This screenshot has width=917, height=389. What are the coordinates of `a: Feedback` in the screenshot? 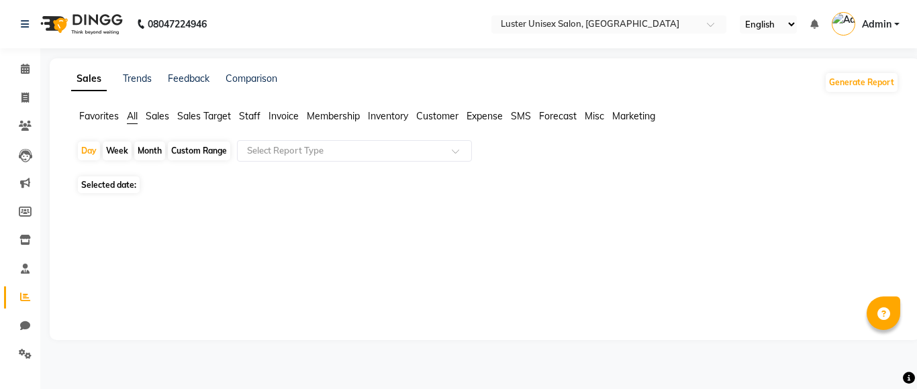 It's located at (189, 79).